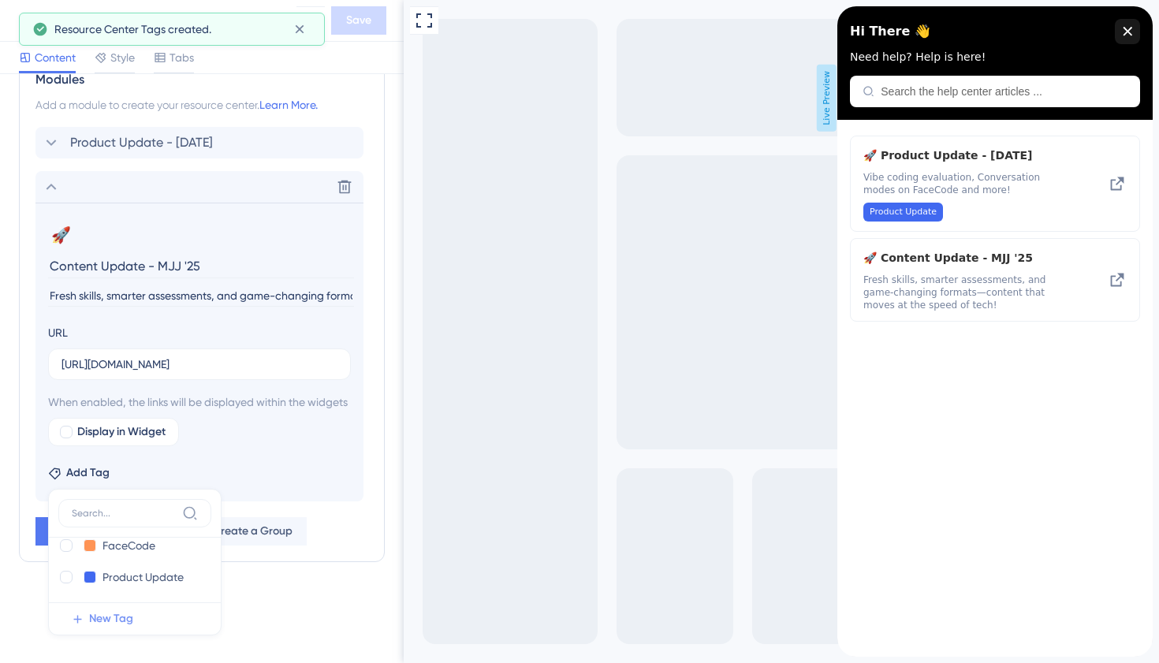 The height and width of the screenshot is (663, 1159). Describe the element at coordinates (53, 25) in the screenshot. I see `span: Hi There 👋` at that location.